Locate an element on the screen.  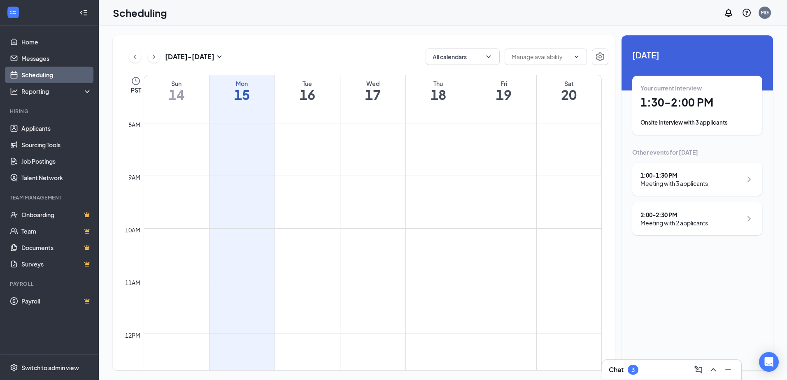
a: Talent Network is located at coordinates (56, 178).